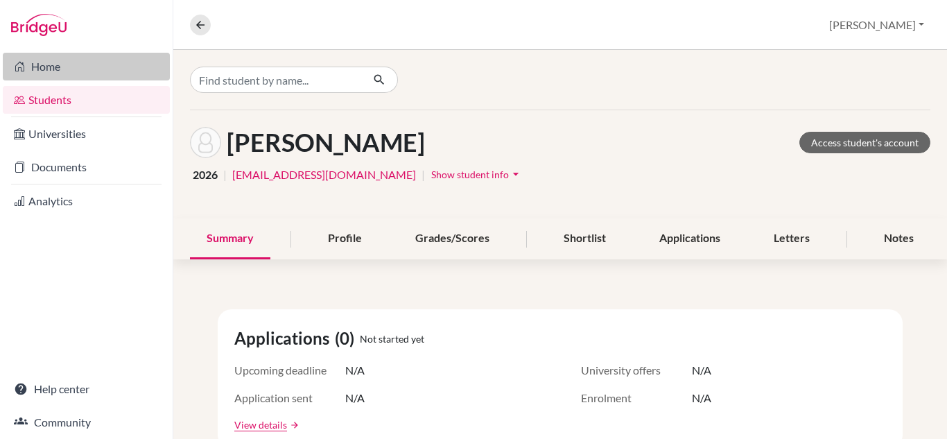 The image size is (947, 439). I want to click on a: Universities, so click(86, 134).